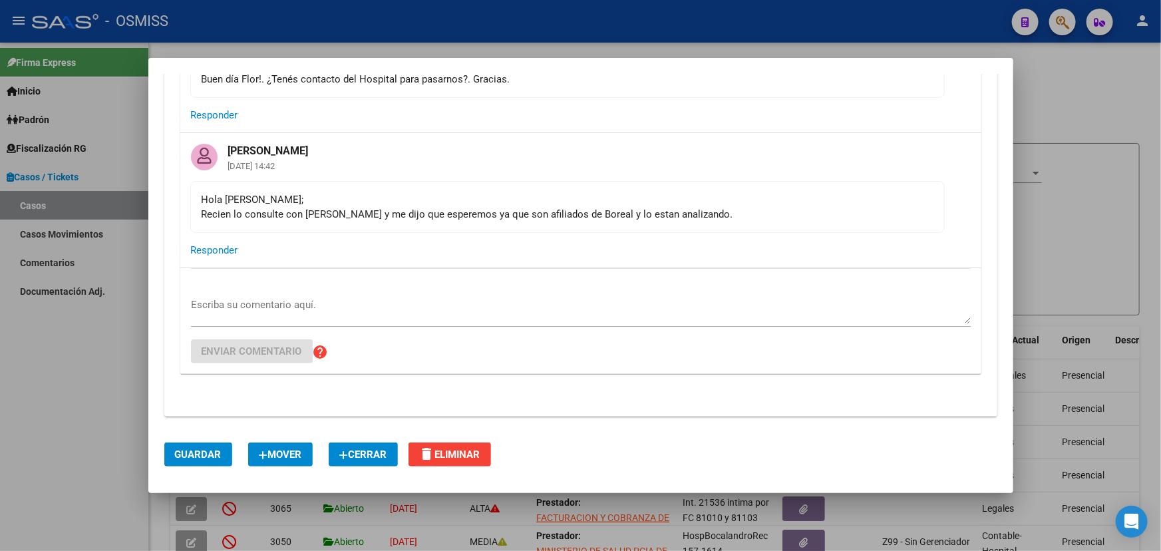 The height and width of the screenshot is (551, 1161). Describe the element at coordinates (1132, 522) in the screenshot. I see `div: Open Intercom Messenger` at that location.